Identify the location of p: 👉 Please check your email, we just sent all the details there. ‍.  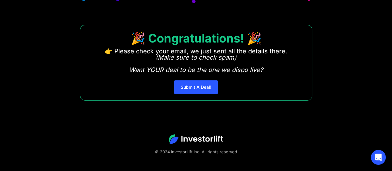
(196, 60).